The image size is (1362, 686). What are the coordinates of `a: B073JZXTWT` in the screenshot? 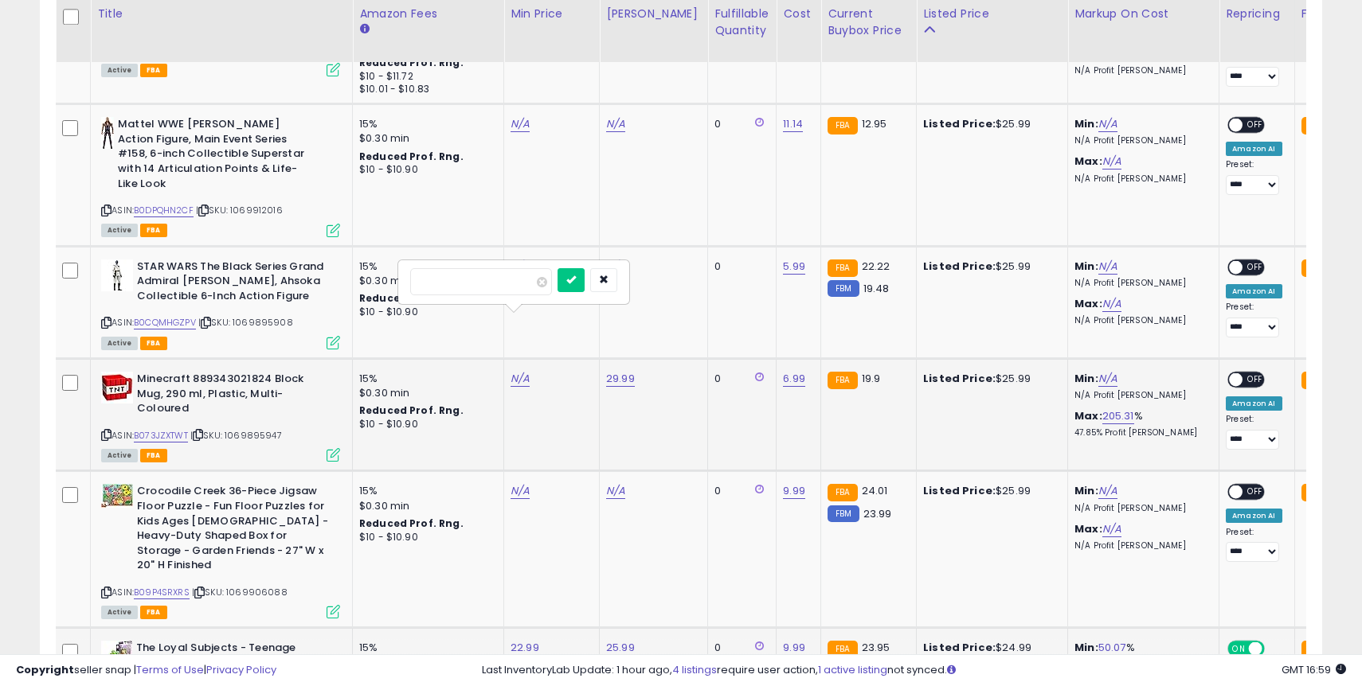 It's located at (161, 436).